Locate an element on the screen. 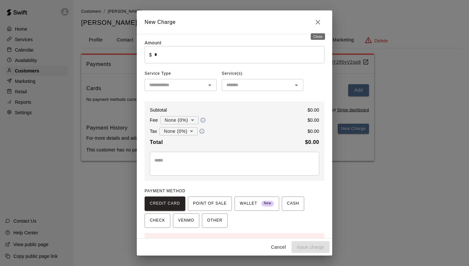 This screenshot has height=266, width=469. span: POINT OF SALE is located at coordinates (210, 203).